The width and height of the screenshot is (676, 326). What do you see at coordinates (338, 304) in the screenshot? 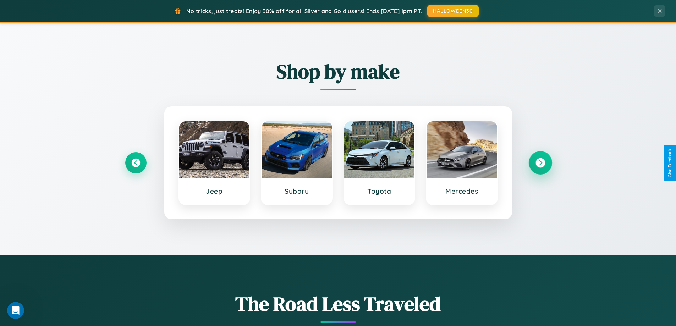
I see `h1: The Road Less Traveled` at bounding box center [338, 304].